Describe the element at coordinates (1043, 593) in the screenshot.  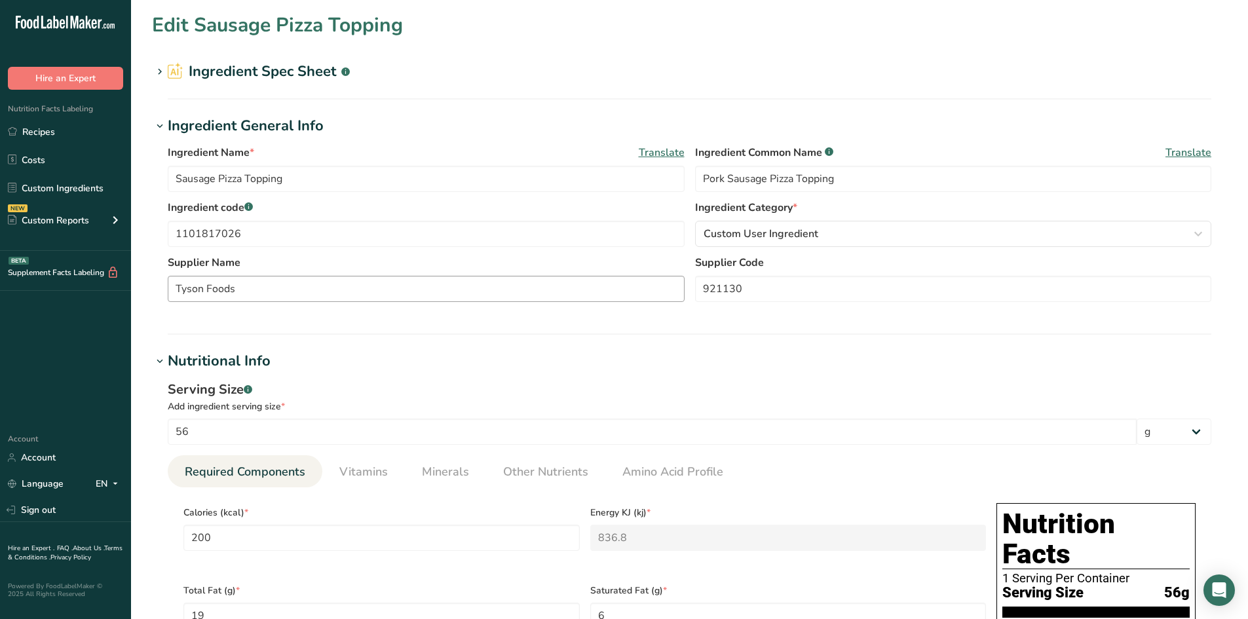
I see `span: Serving Size` at that location.